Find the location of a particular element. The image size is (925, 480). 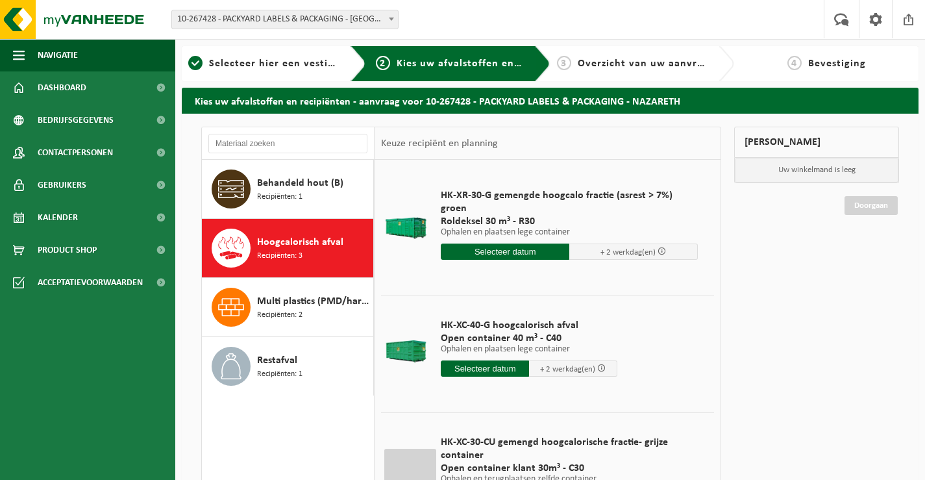

span: 1 is located at coordinates (195, 63).